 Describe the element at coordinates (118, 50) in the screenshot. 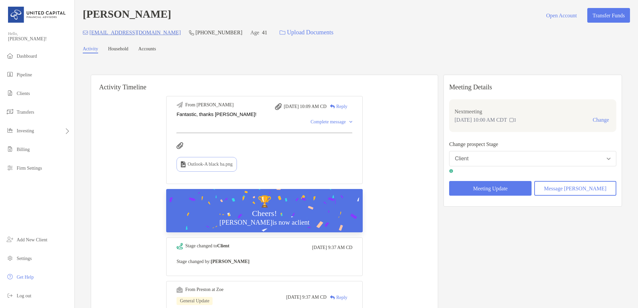

I see `a: Household` at that location.